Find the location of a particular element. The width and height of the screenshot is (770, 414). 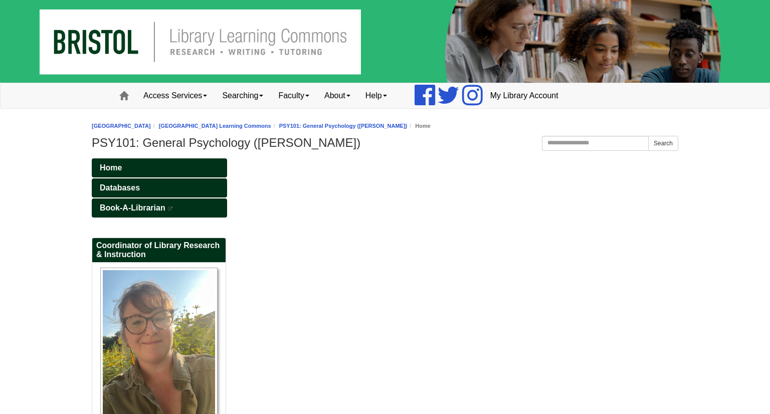

a: Book-A-Librarian is located at coordinates (160, 208).